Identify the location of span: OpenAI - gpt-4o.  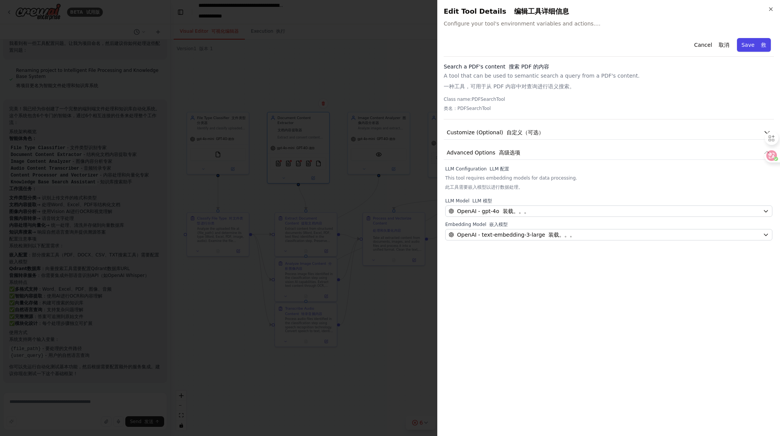
(493, 211).